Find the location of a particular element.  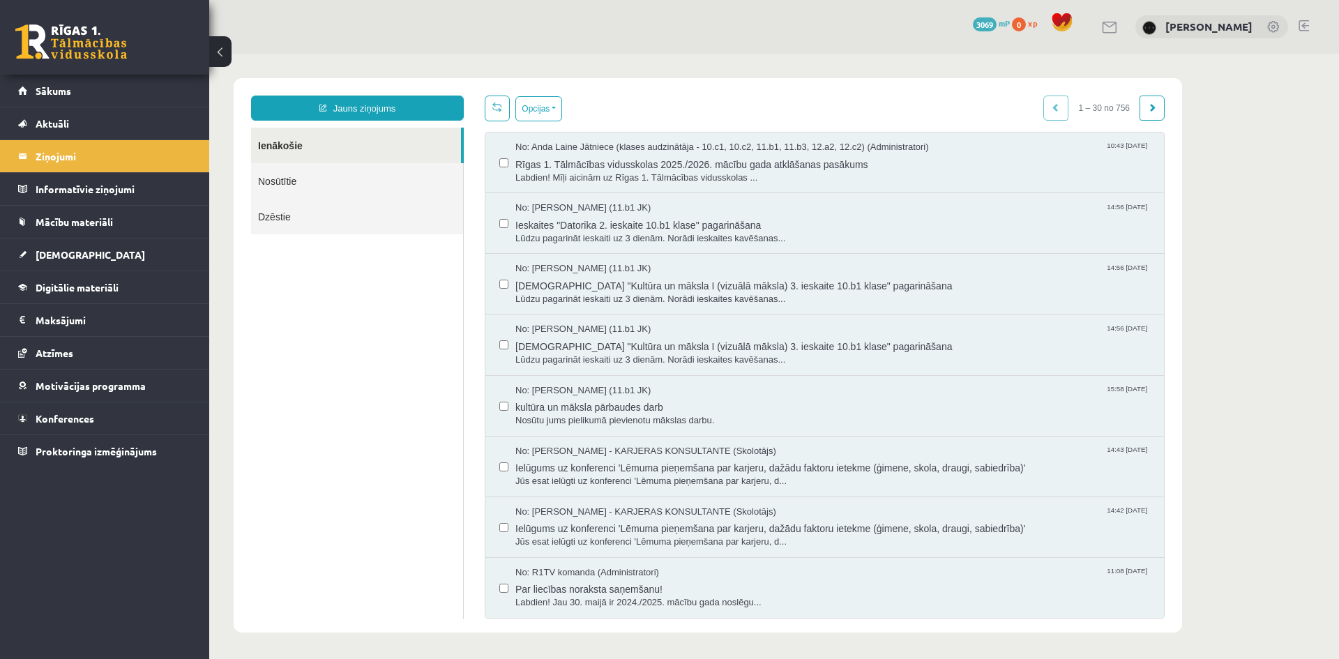

a: No: Anda Laine Jātniece (klases audzinātāja - 10.c1, 10.c2, 11.b1, 11.b3, 12.a2, 12.c2) (Administ... is located at coordinates (624, 109).